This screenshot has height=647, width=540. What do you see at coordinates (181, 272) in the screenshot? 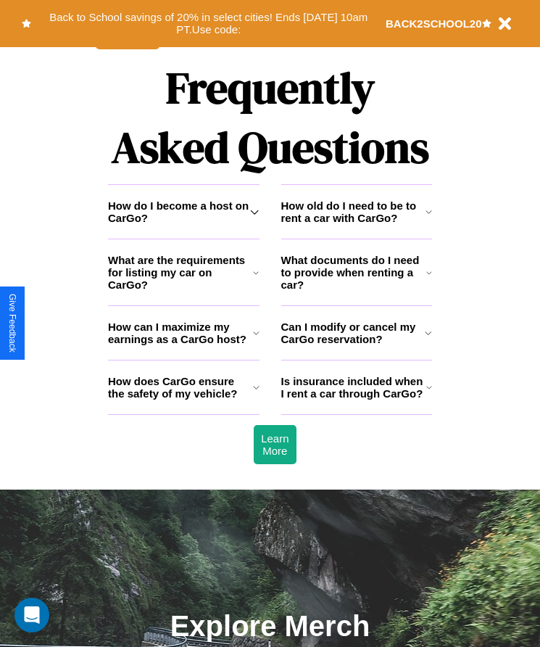
I see `h3: What are the requirements for listing my car on CarGo?` at bounding box center [181, 272].